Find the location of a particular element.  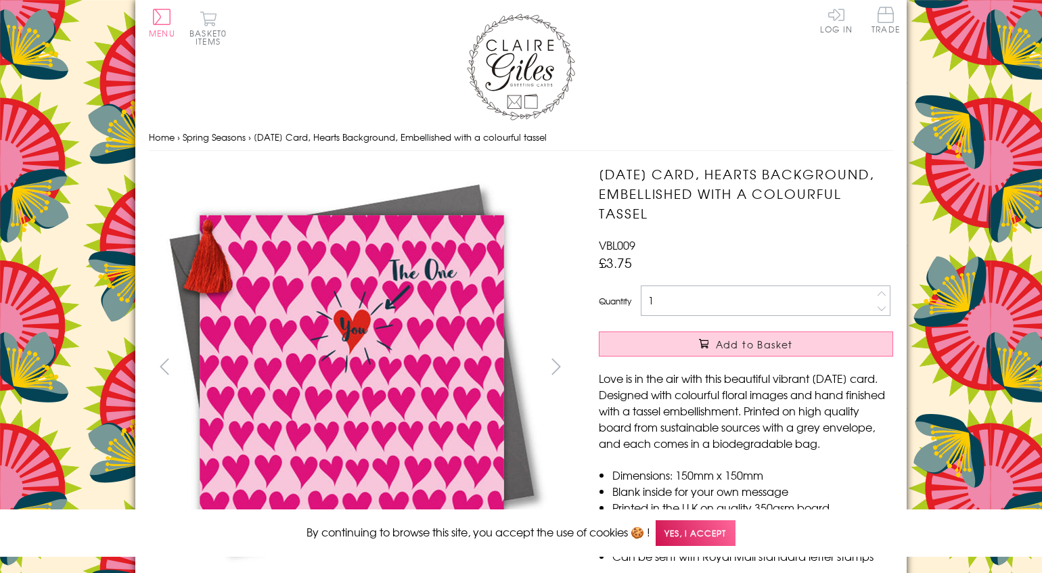

li: Printed in the U.K on quality 350gsm board is located at coordinates (752, 507).